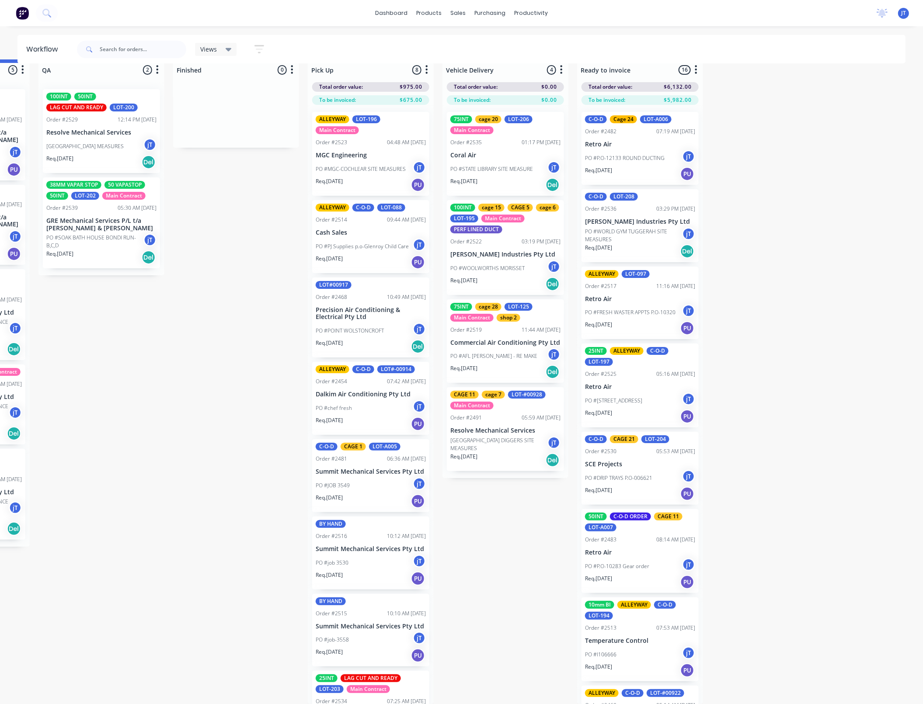 The height and width of the screenshot is (704, 923). I want to click on p: PO #MGC-COCHLEAR SITE MEASURES, so click(361, 169).